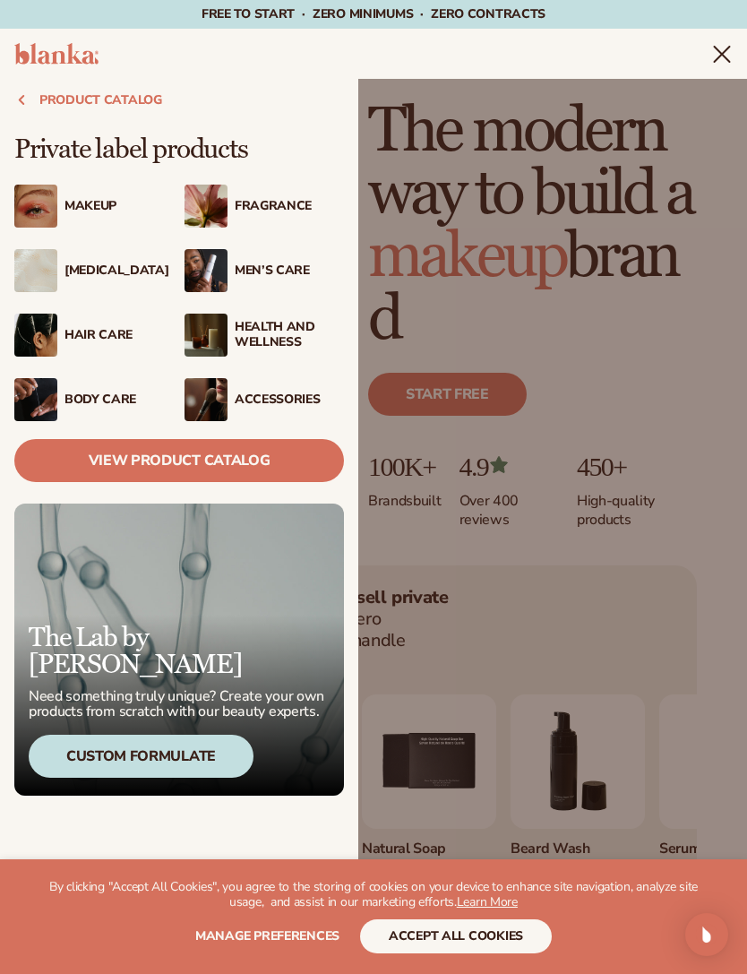 The height and width of the screenshot is (974, 747). Describe the element at coordinates (374, 895) in the screenshot. I see `p: By clicking "Accept All Cookies", you agree to the storing of cookies on your device to enhance s...` at that location.